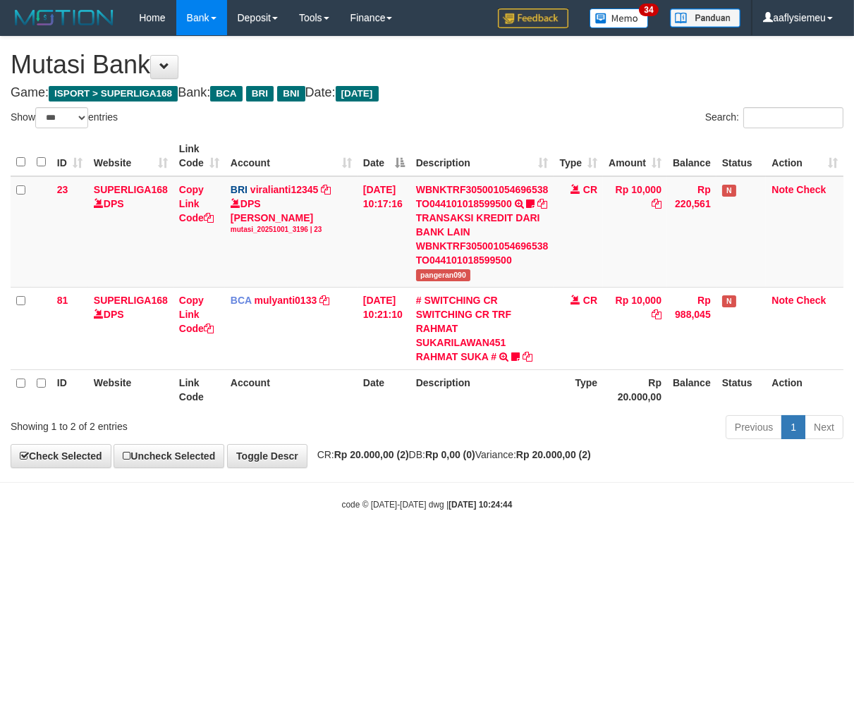  What do you see at coordinates (634, 156) in the screenshot?
I see `th: Amount: activate to sort column ascending` at bounding box center [634, 156].